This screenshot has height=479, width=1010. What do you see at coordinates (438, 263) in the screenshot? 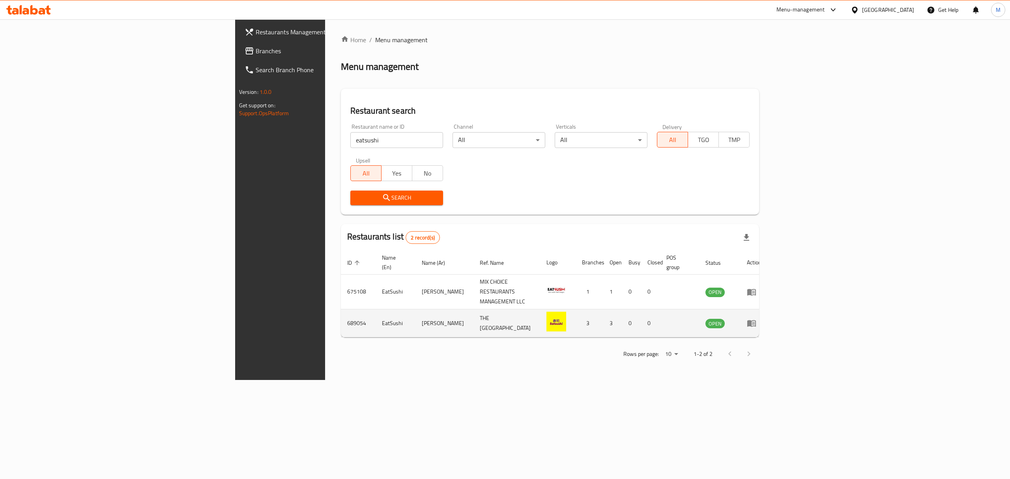
I see `span: Name (Ar)` at bounding box center [438, 263].